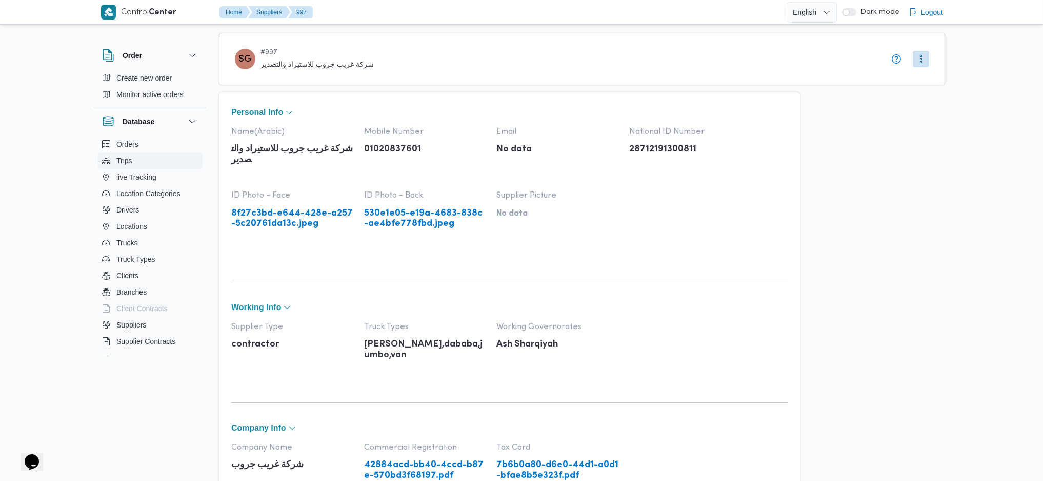 The height and width of the screenshot is (481, 1043). Describe the element at coordinates (292, 154) in the screenshot. I see `p: شركة غريب جروب للاستيراد والتصدير` at that location.